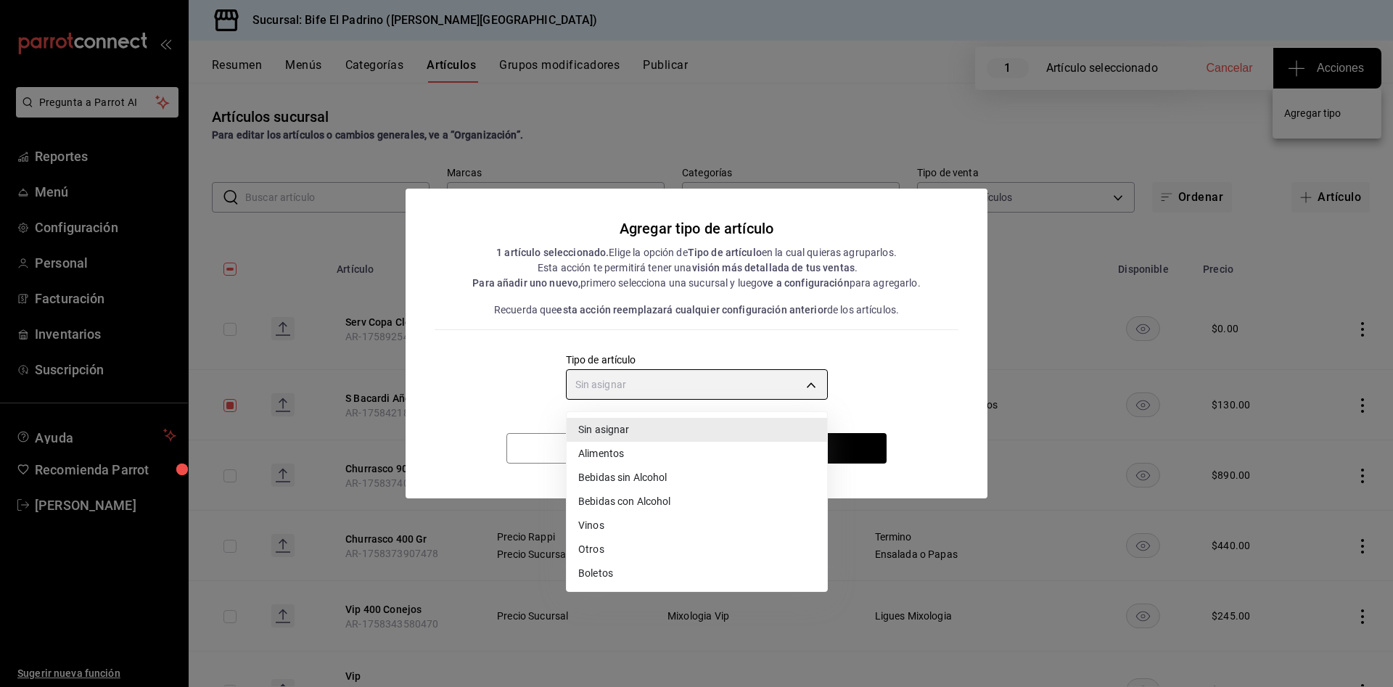  Describe the element at coordinates (696, 501) in the screenshot. I see `li: Bebidas con Alcohol` at that location.